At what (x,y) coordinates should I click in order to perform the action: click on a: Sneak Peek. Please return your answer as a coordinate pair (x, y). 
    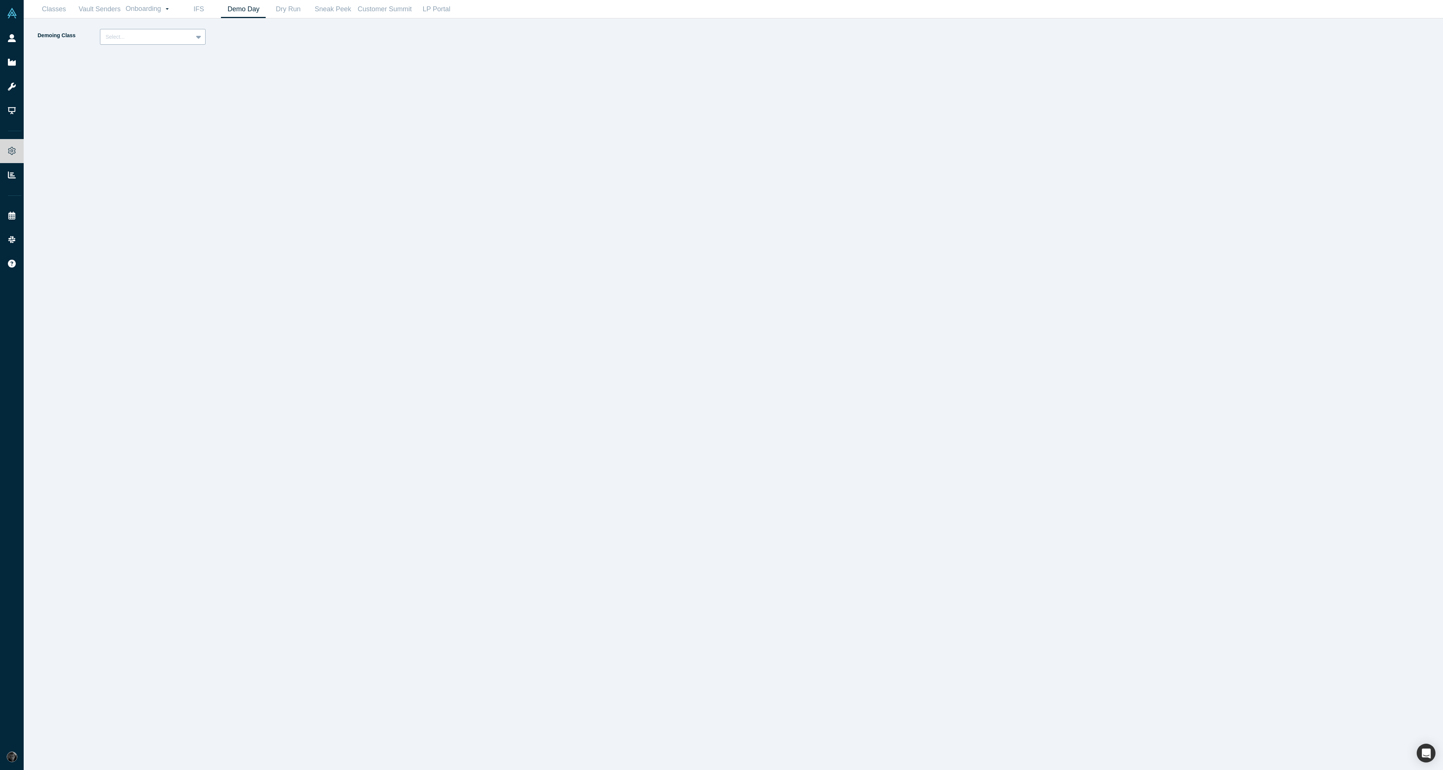
    Looking at the image, I should click on (333, 9).